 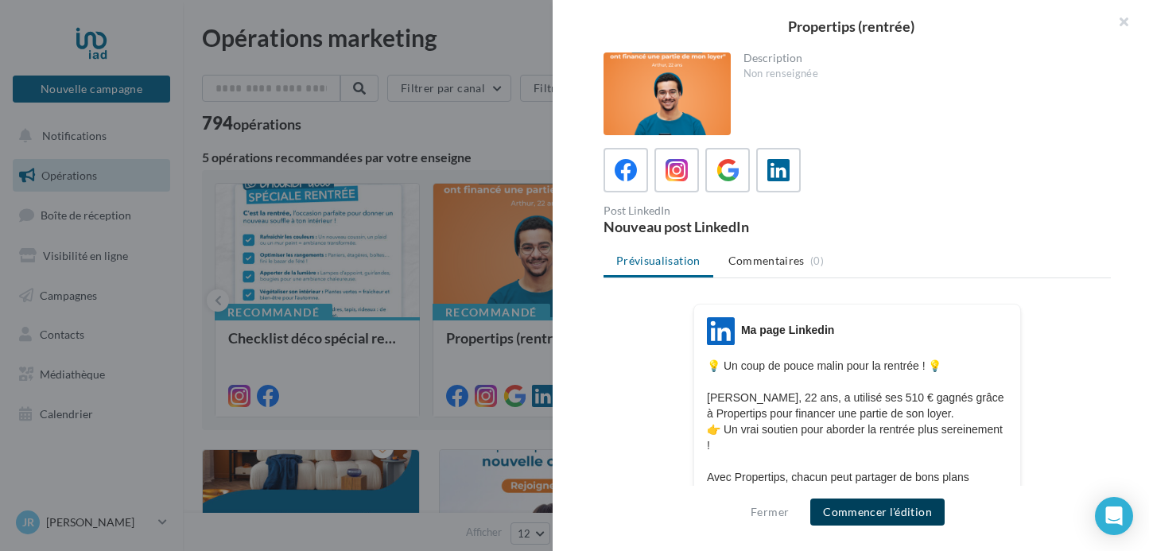 What do you see at coordinates (727, 211) in the screenshot?
I see `div: Post LinkedIn` at bounding box center [727, 211].